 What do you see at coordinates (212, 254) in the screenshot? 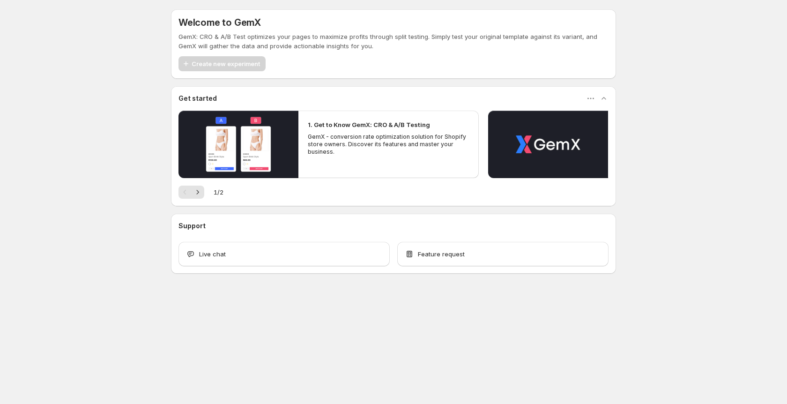
I see `span: Live chat` at bounding box center [212, 254].